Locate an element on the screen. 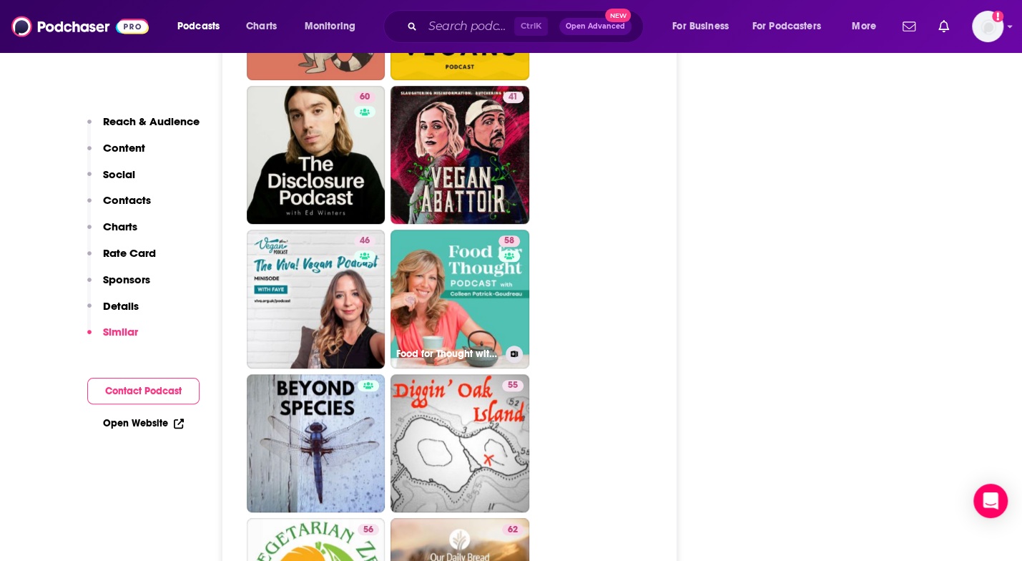  span: 62 is located at coordinates (513, 530).